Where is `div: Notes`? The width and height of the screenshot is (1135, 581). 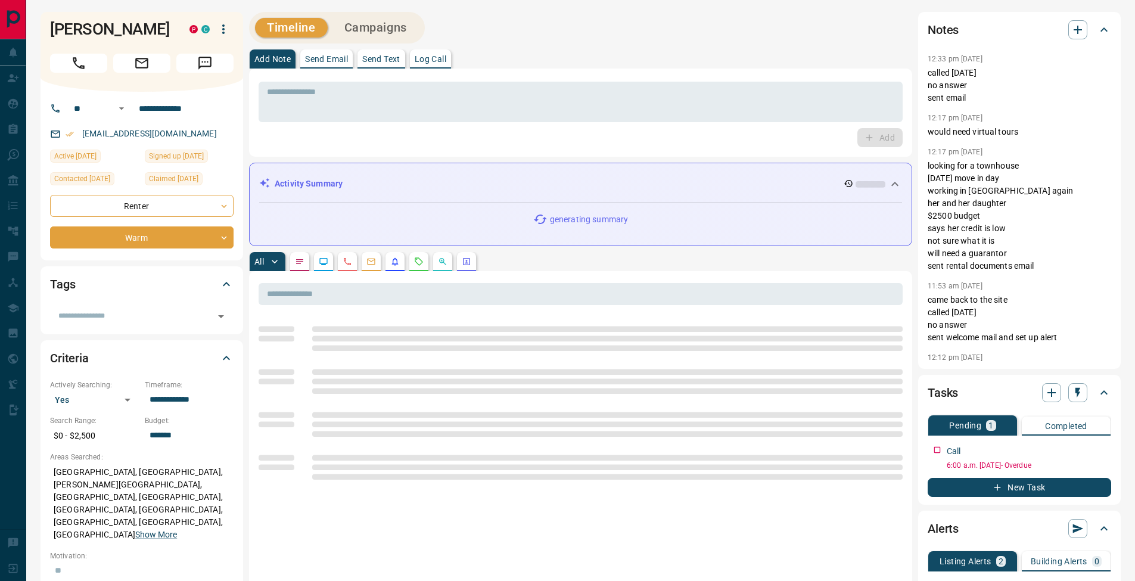
div: Notes is located at coordinates (1020, 30).